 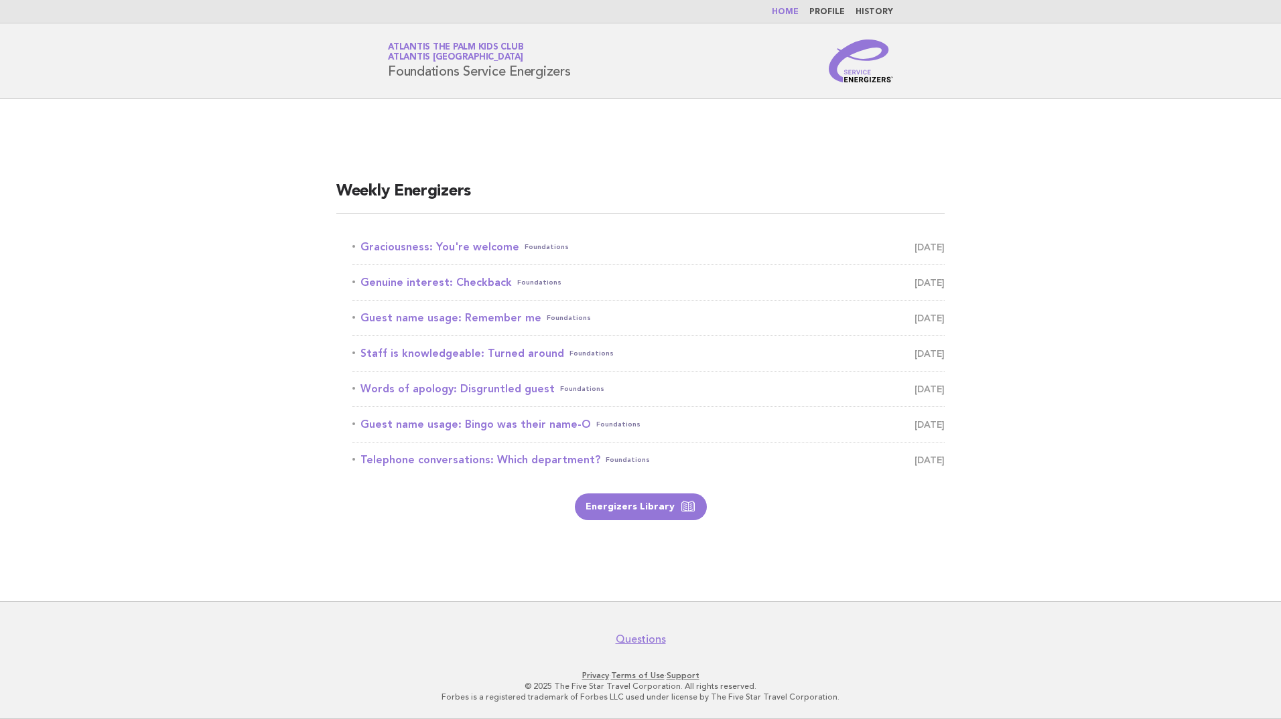 What do you see at coordinates (785, 12) in the screenshot?
I see `a: Home` at bounding box center [785, 12].